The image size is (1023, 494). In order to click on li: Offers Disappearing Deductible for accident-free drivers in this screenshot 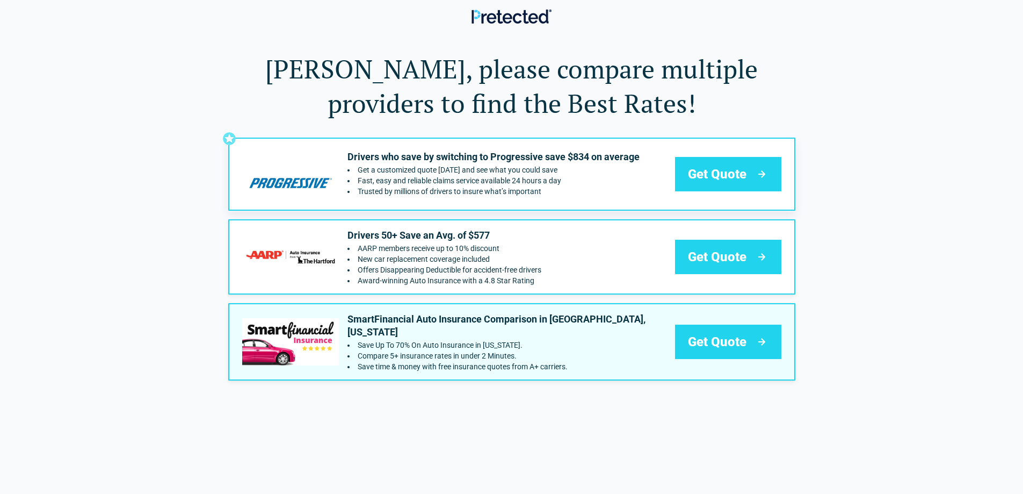, I will do `click(444, 270)`.